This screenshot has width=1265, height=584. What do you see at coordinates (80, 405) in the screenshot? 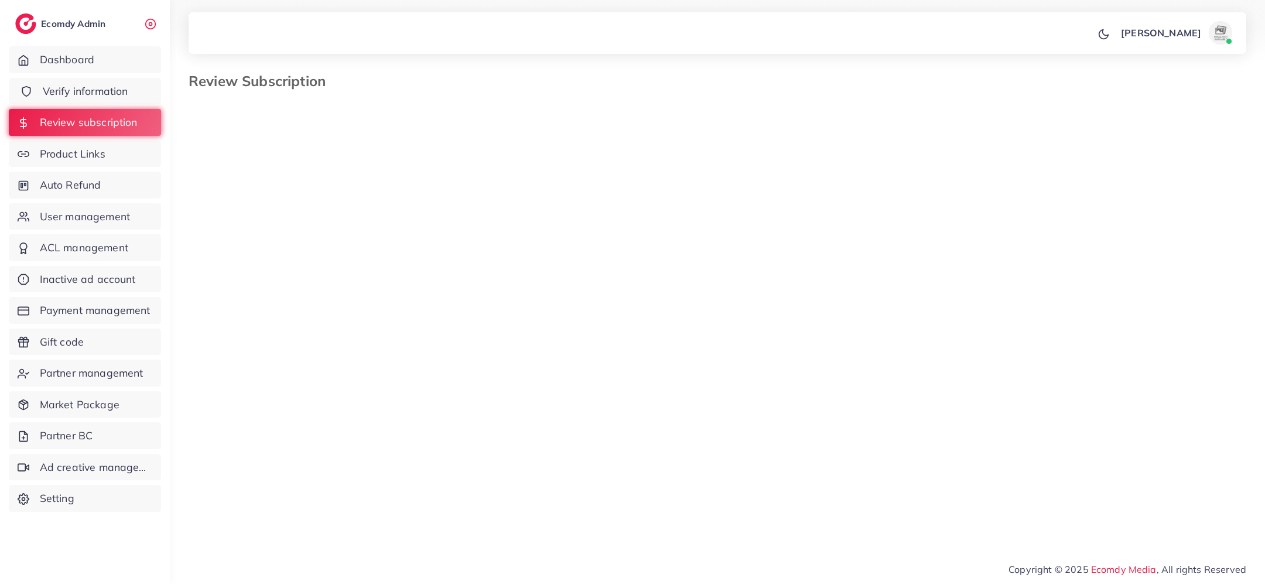
I see `span: Market Package` at bounding box center [80, 405].